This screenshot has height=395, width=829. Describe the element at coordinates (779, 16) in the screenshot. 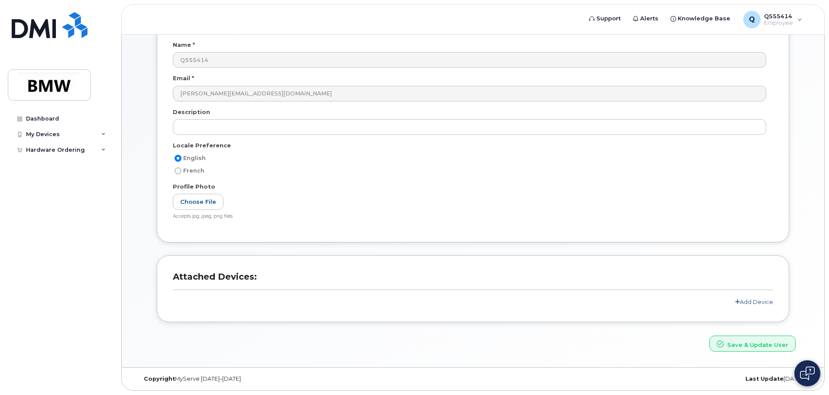

I see `span: Q555414` at that location.